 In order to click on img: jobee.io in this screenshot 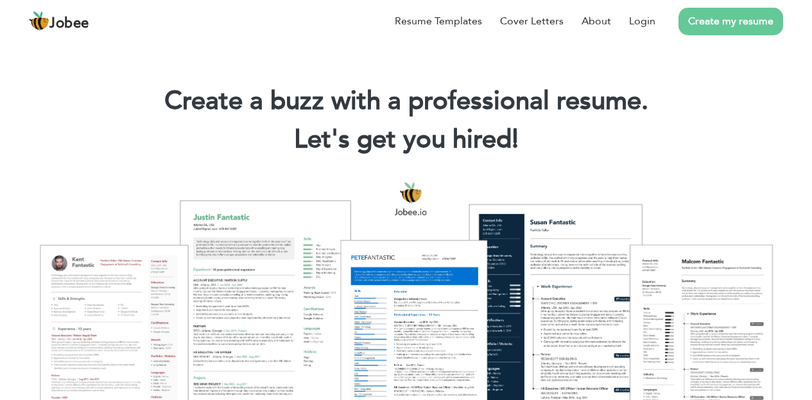, I will do `click(39, 21)`.